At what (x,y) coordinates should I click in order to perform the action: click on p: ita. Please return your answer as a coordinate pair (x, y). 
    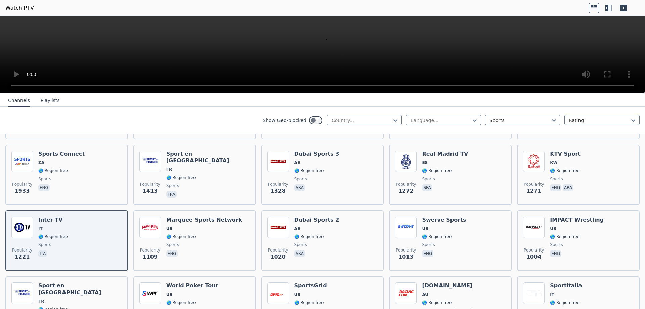
    Looking at the image, I should click on (43, 253).